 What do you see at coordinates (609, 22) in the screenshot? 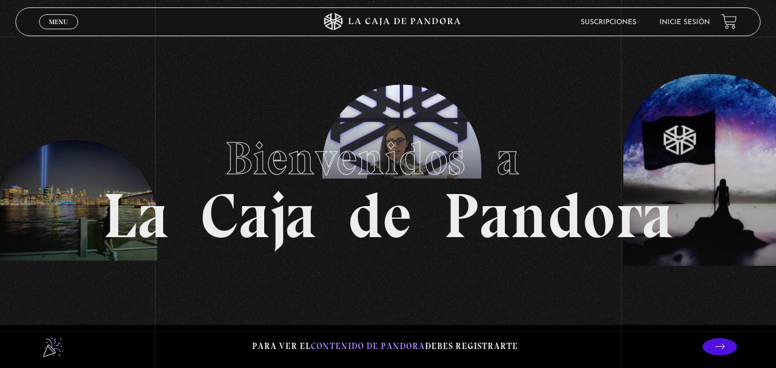
I see `a: Suscripciones` at bounding box center [609, 22].